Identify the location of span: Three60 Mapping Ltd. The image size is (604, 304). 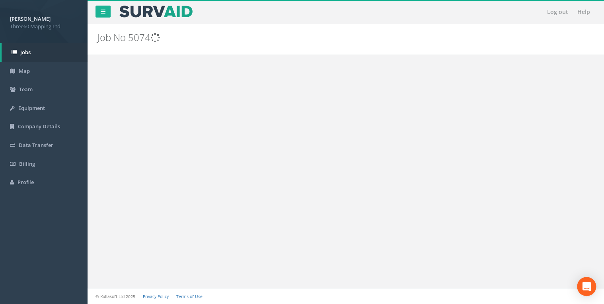
(44, 26).